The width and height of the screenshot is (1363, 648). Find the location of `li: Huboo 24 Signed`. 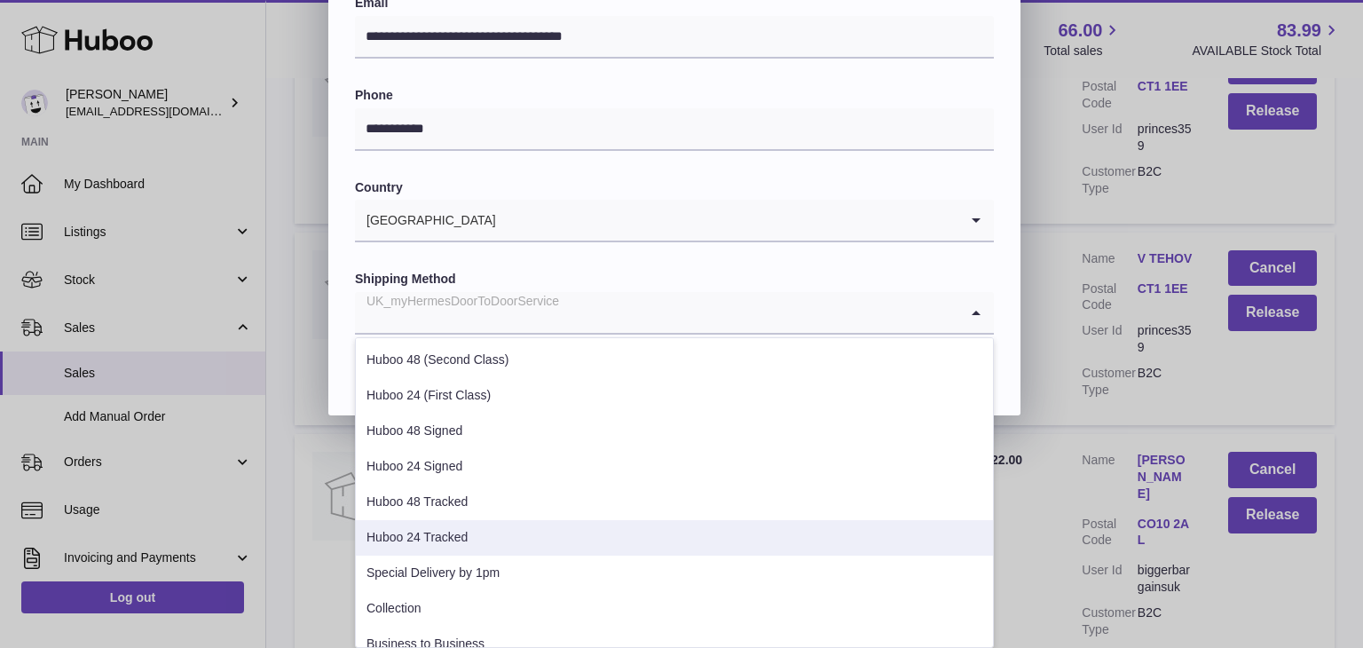

li: Huboo 24 Signed is located at coordinates (675, 467).